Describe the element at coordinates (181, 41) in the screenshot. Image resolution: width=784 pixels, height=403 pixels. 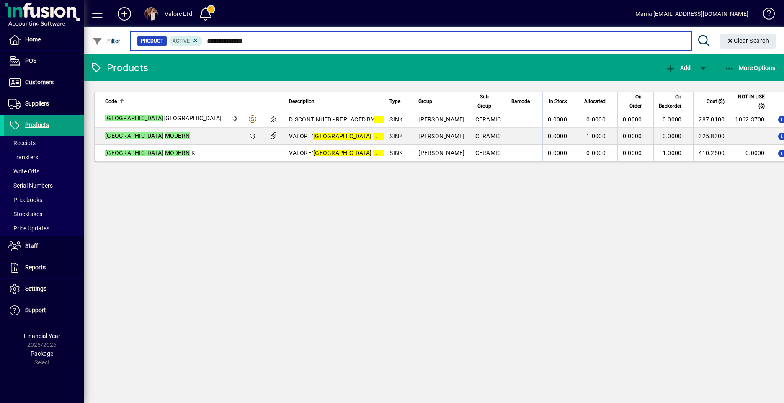
I see `span: Active` at that location.